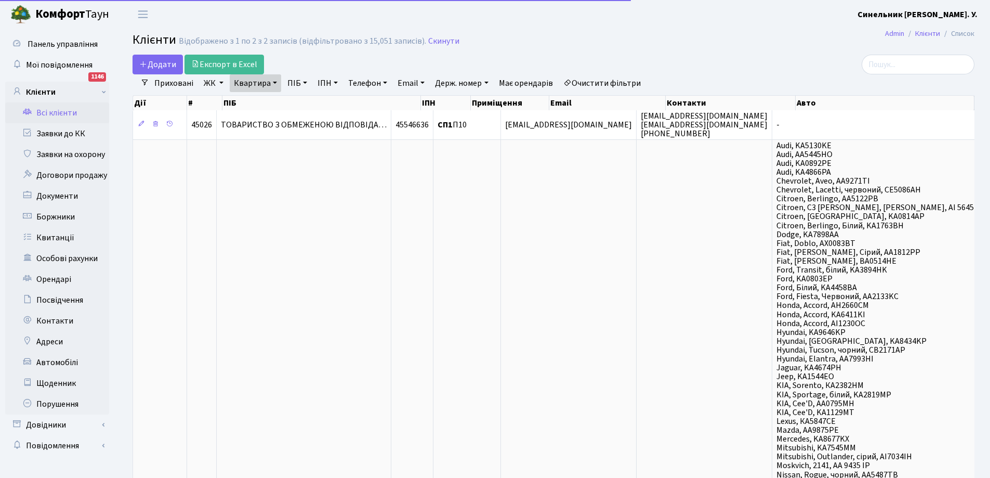 This screenshot has height=478, width=990. What do you see at coordinates (214, 83) in the screenshot?
I see `a: ЖК` at bounding box center [214, 83].